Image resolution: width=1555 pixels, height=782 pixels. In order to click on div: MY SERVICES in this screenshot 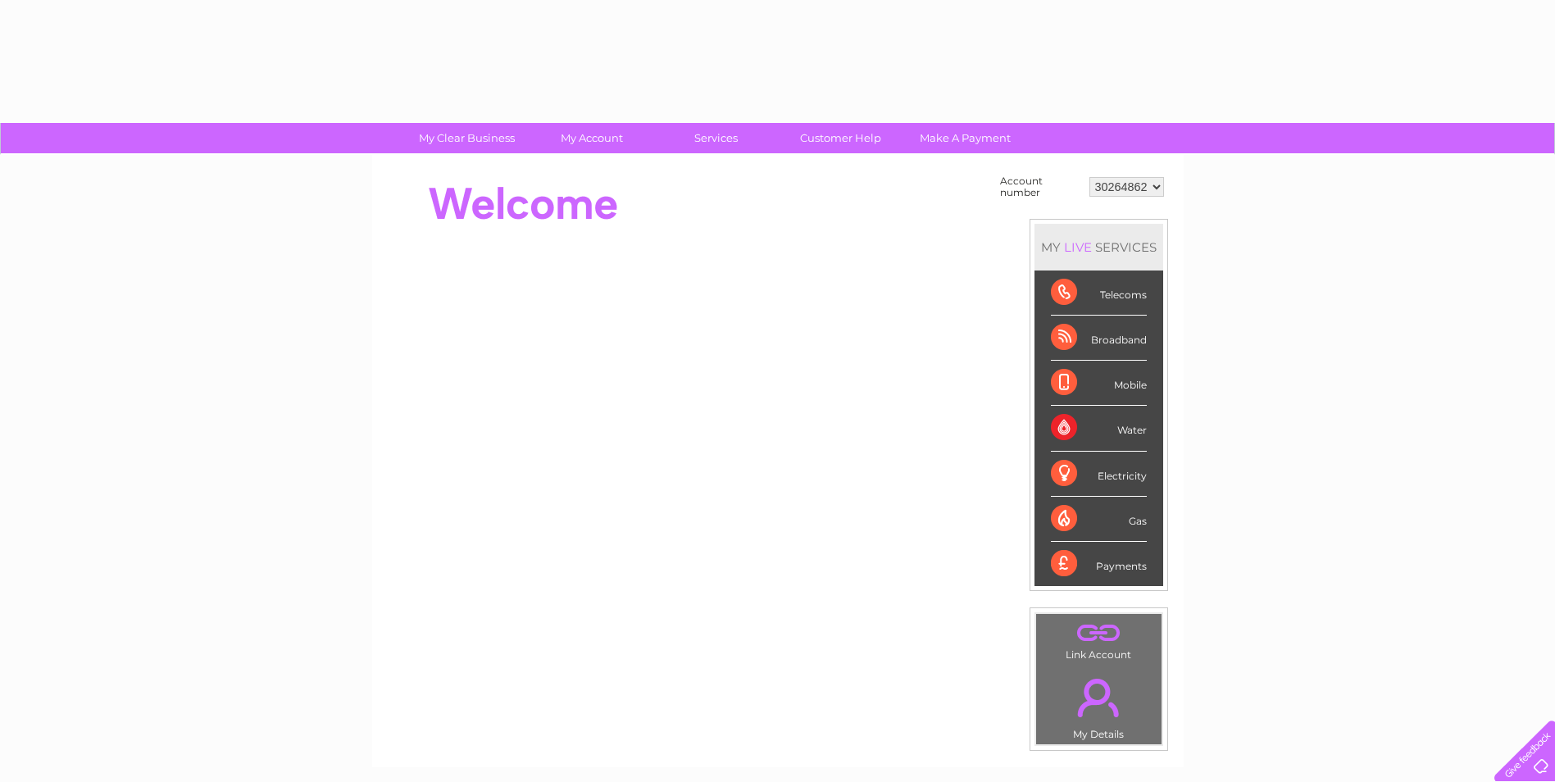, I will do `click(1098, 247)`.